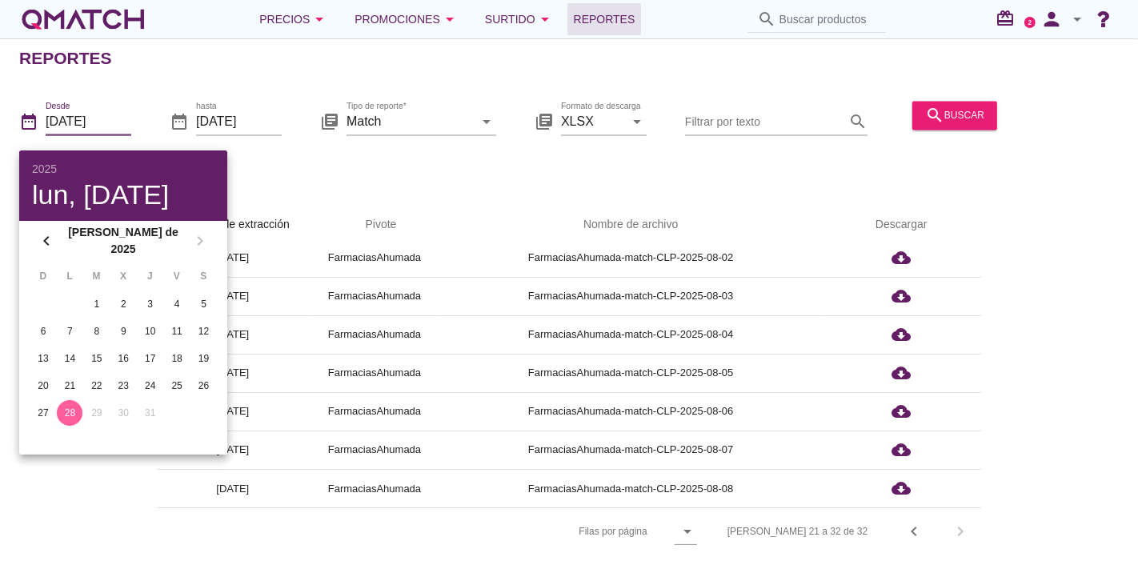 The height and width of the screenshot is (561, 1138). Describe the element at coordinates (123, 169) in the screenshot. I see `div: 2025` at that location.